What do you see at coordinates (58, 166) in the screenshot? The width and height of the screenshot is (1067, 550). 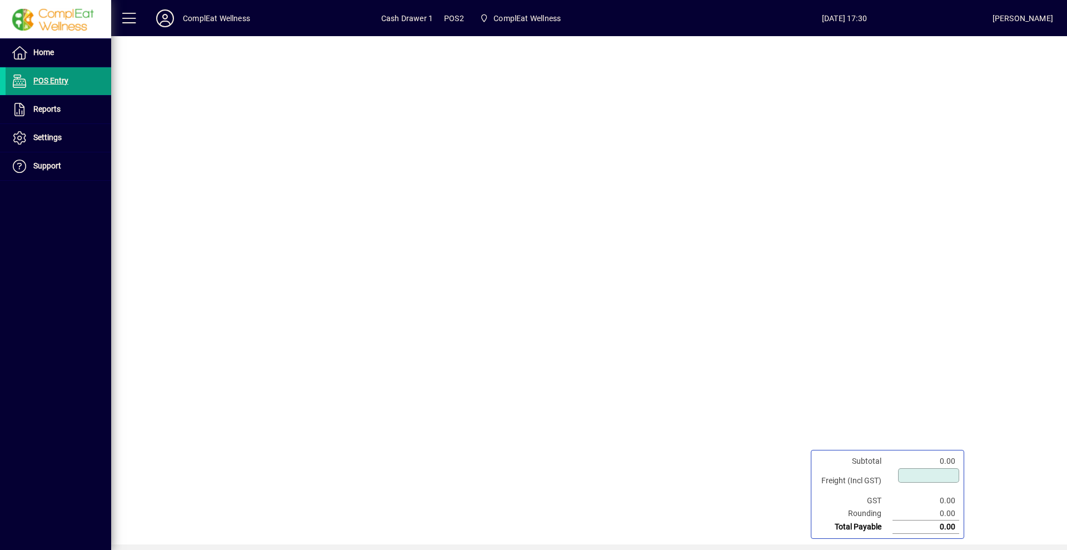 I see `a: Support` at bounding box center [58, 166].